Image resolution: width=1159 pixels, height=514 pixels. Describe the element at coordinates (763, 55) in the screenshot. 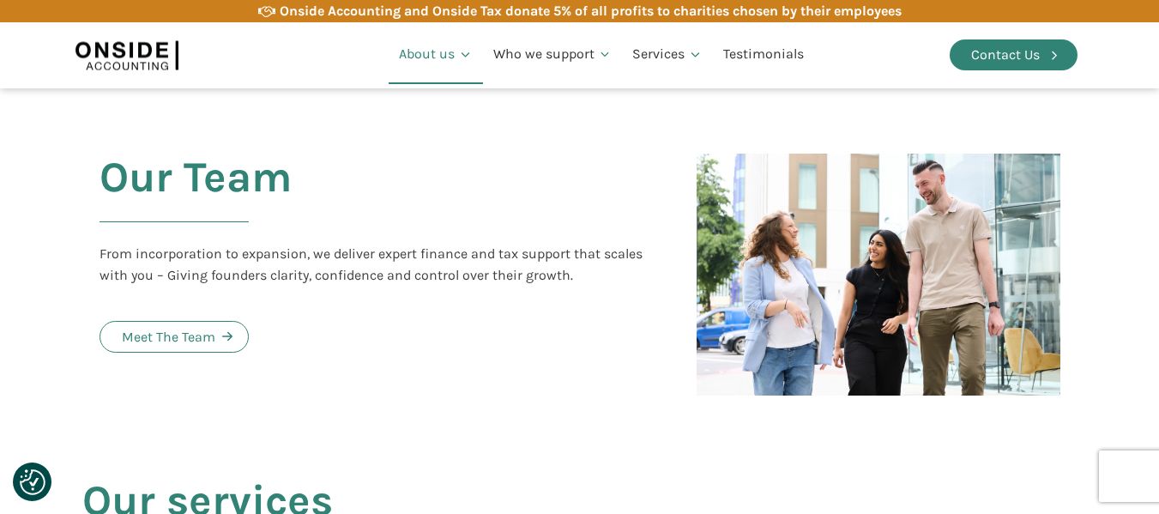

I see `a: Testimonials` at that location.